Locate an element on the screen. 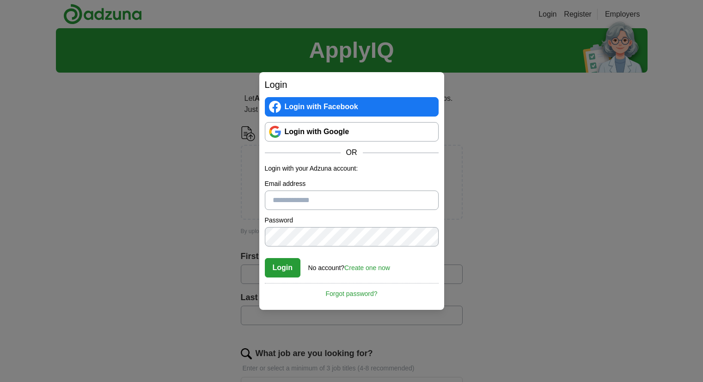 This screenshot has width=703, height=382. label: Password is located at coordinates (352, 220).